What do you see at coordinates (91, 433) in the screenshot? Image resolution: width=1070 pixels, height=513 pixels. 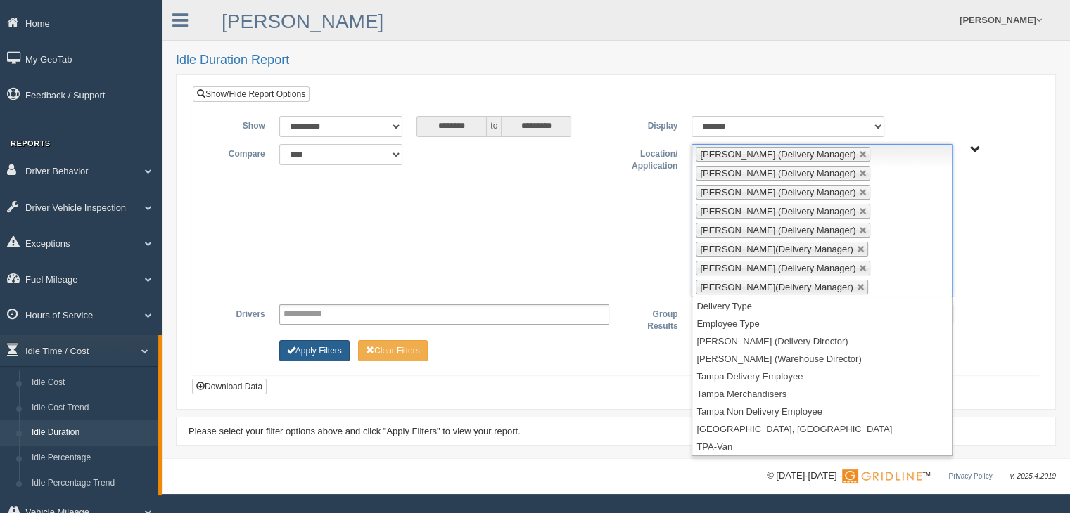 I see `a: Idle Duration` at bounding box center [91, 433].